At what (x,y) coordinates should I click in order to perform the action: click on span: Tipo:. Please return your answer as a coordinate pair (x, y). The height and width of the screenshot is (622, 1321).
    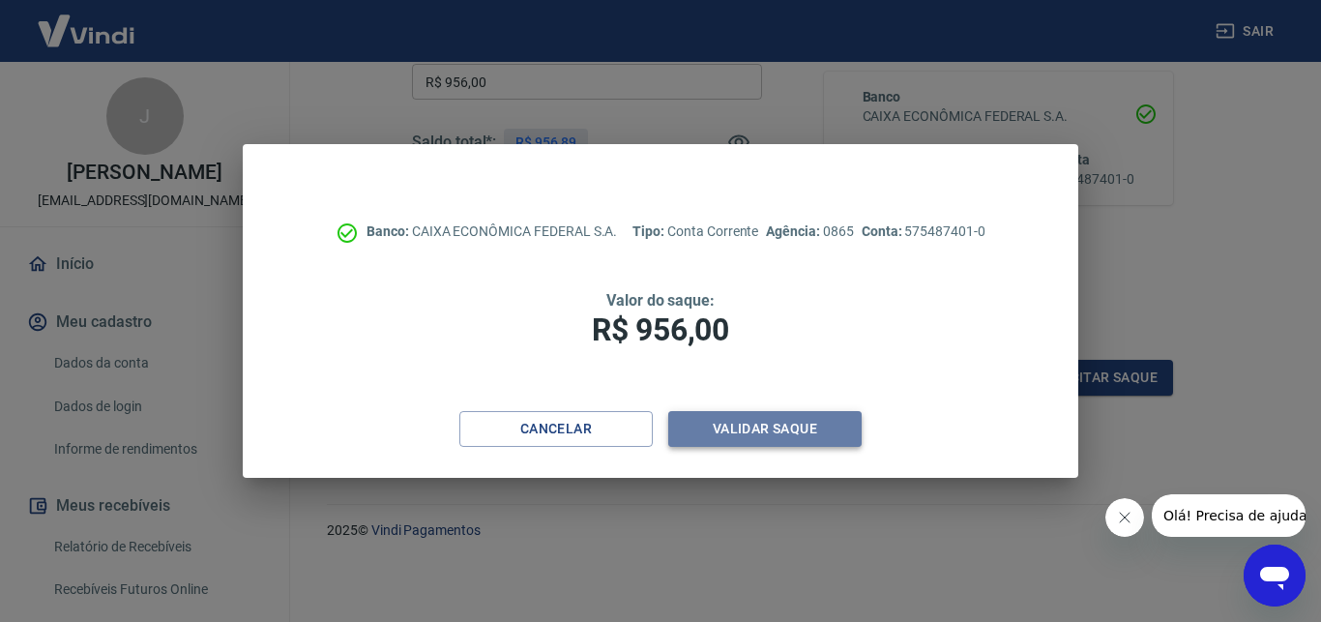
    Looking at the image, I should click on (650, 231).